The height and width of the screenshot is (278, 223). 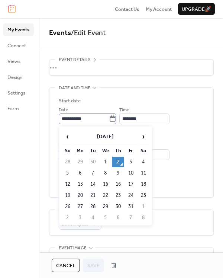 I want to click on span: Connect, so click(x=17, y=46).